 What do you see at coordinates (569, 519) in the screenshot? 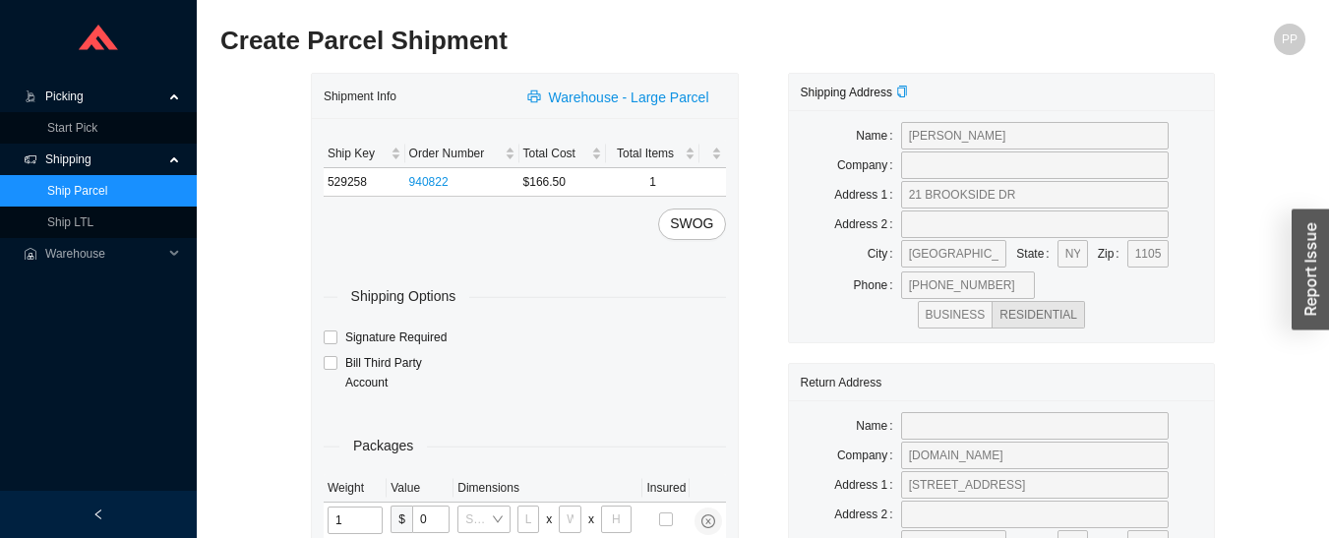
I see `input: W` at bounding box center [569, 519].